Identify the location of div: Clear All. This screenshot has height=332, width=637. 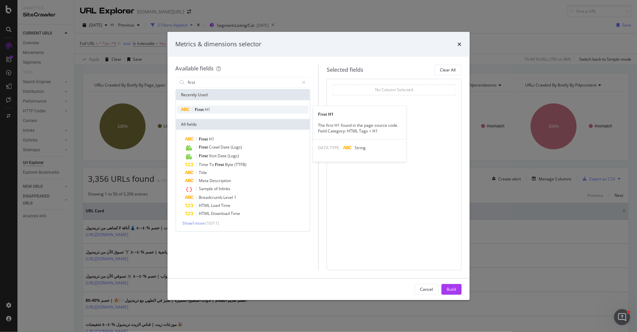
(448, 70).